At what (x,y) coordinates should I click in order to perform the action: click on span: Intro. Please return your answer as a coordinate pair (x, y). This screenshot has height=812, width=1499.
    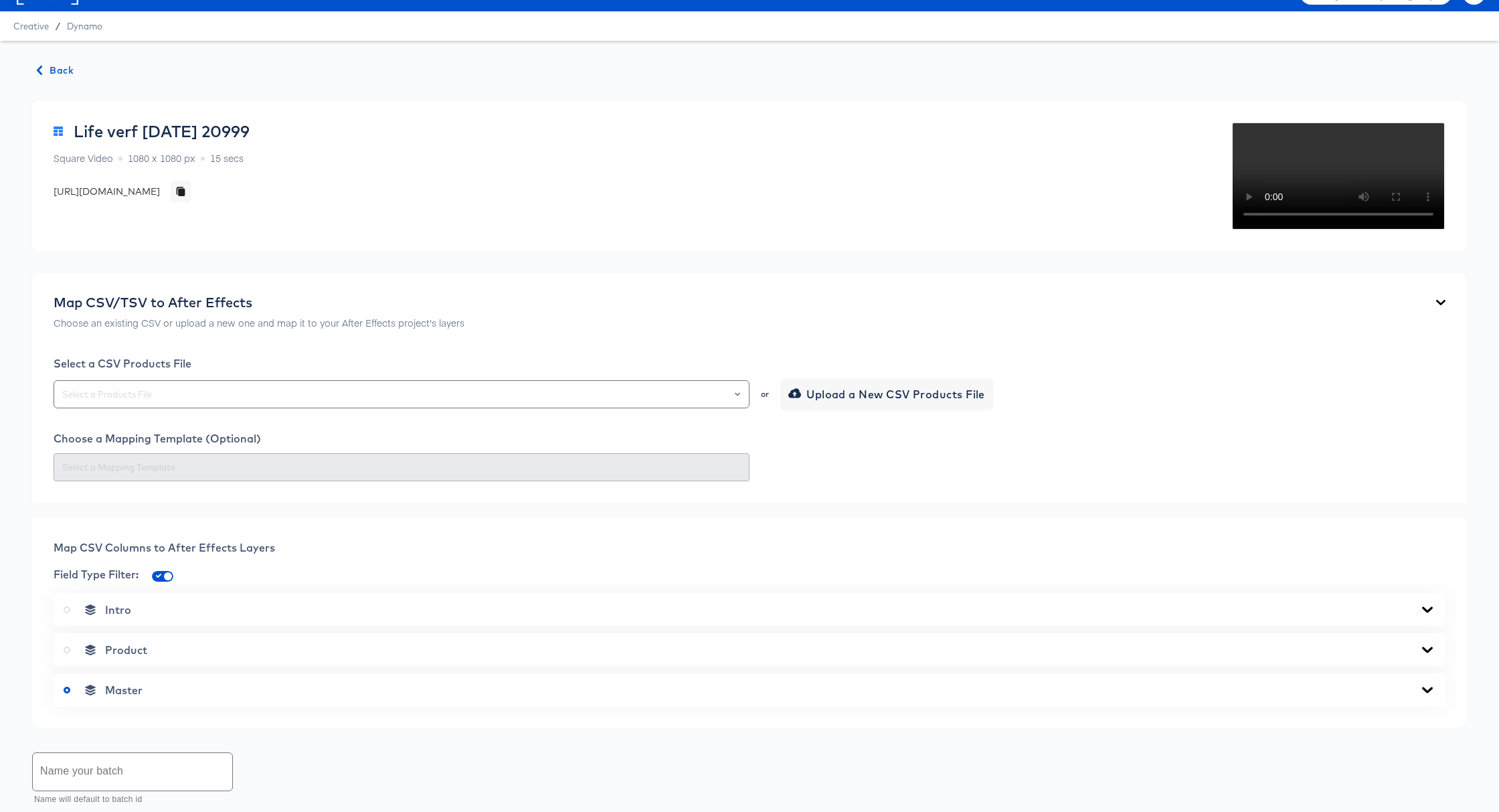
    Looking at the image, I should click on (118, 610).